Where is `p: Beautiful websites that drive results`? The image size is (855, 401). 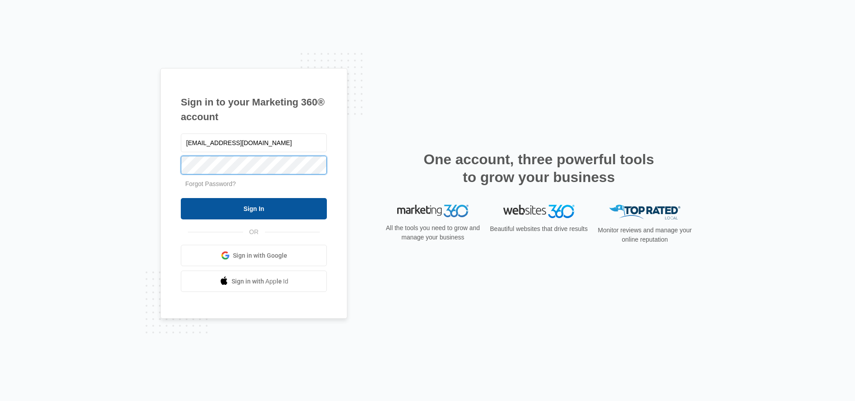 p: Beautiful websites that drive results is located at coordinates (539, 229).